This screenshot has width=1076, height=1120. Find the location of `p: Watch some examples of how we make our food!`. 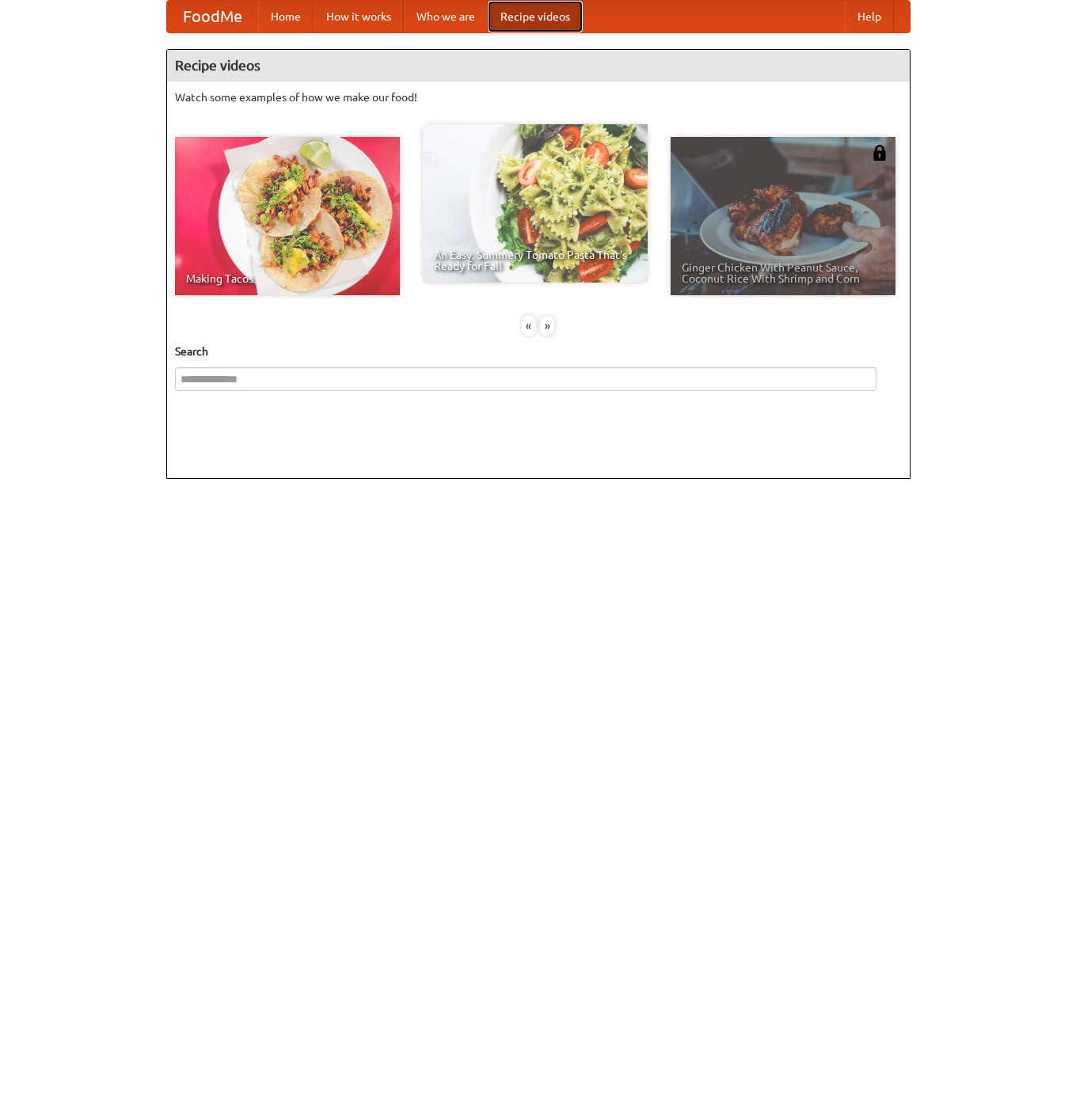

p: Watch some examples of how we make our food! is located at coordinates (538, 98).